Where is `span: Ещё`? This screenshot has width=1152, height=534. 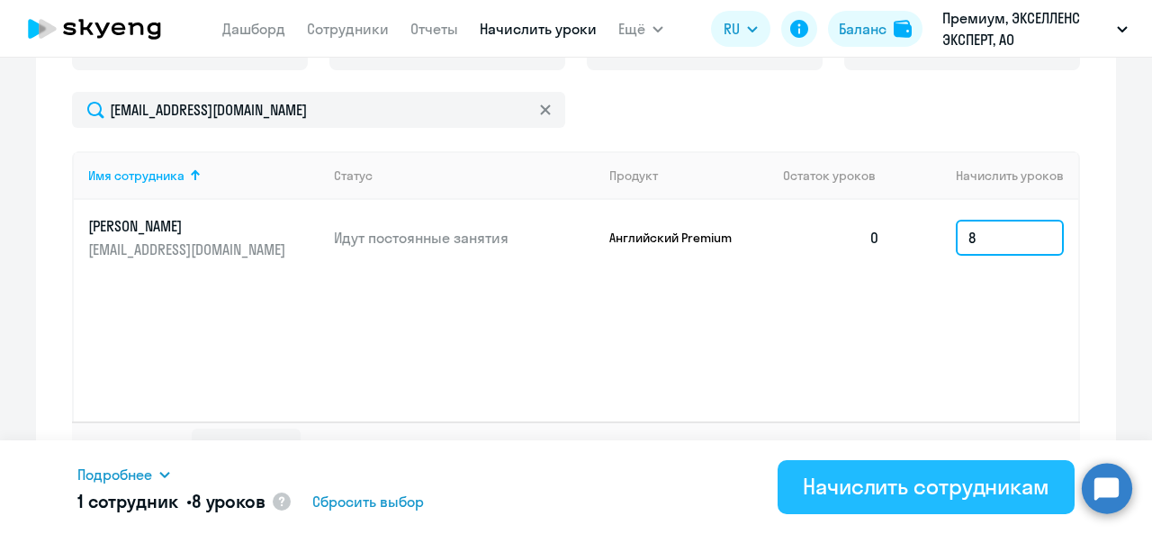 span: Ещё is located at coordinates (632, 29).